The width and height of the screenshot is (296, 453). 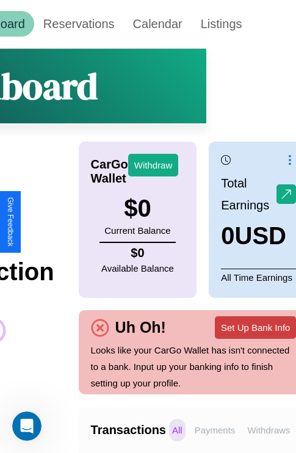 What do you see at coordinates (177, 430) in the screenshot?
I see `p: All` at bounding box center [177, 430].